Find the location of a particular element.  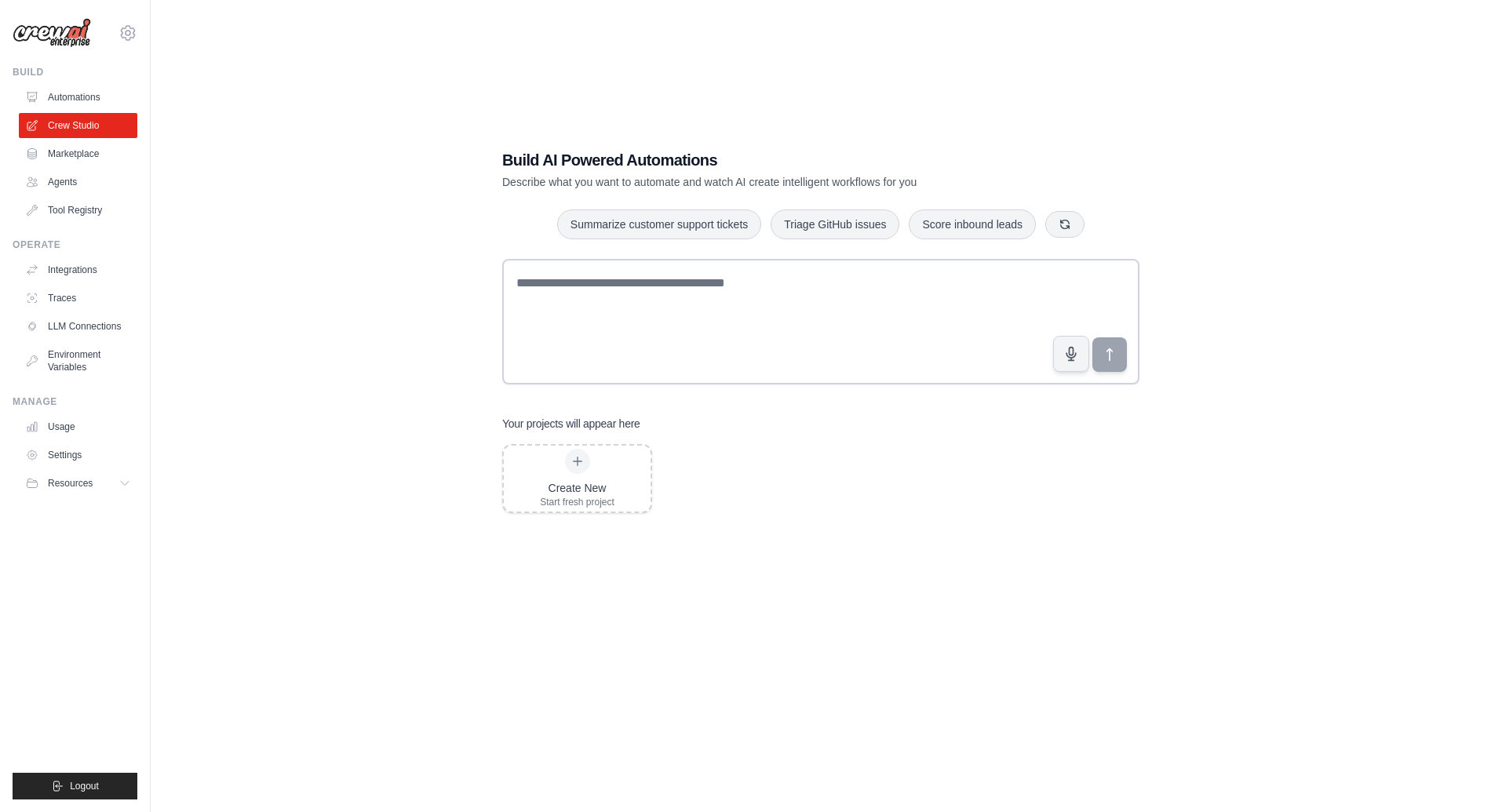

div: Manage is located at coordinates (74, 402).